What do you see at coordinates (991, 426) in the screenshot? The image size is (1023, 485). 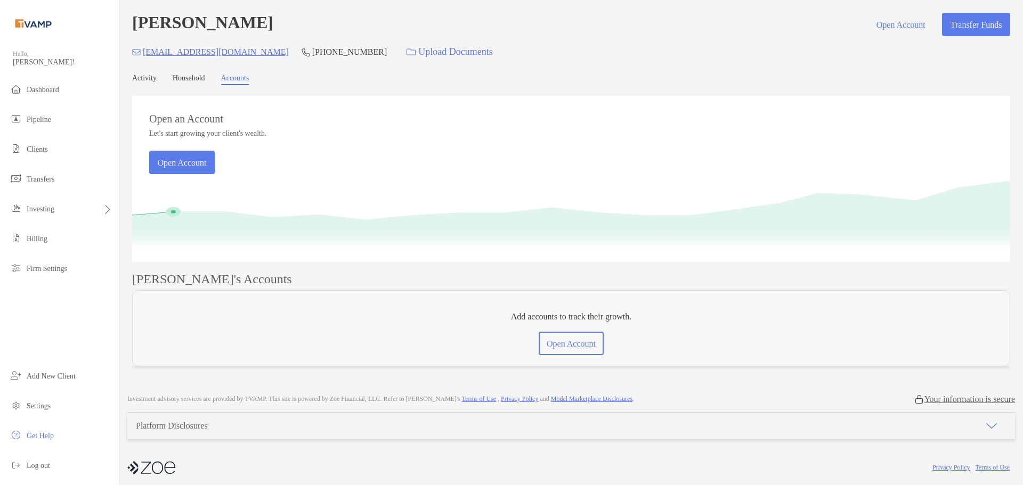 I see `img: icon arrow` at bounding box center [991, 426].